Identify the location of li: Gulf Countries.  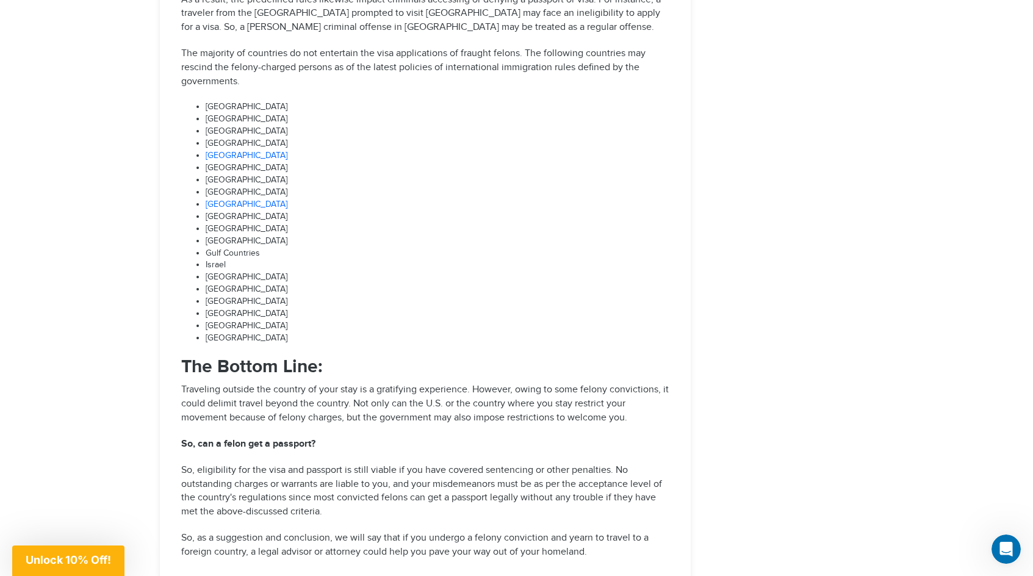
(438, 254).